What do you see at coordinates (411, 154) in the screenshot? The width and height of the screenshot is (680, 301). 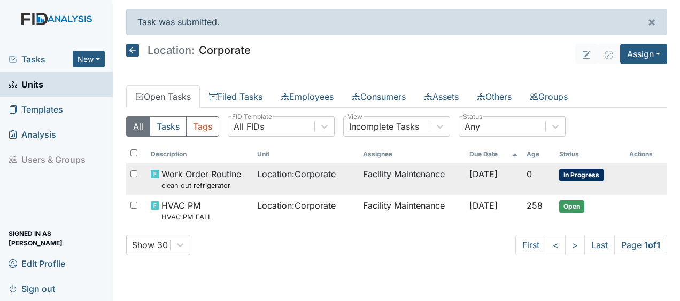 I see `th: Assignee` at bounding box center [411, 154].